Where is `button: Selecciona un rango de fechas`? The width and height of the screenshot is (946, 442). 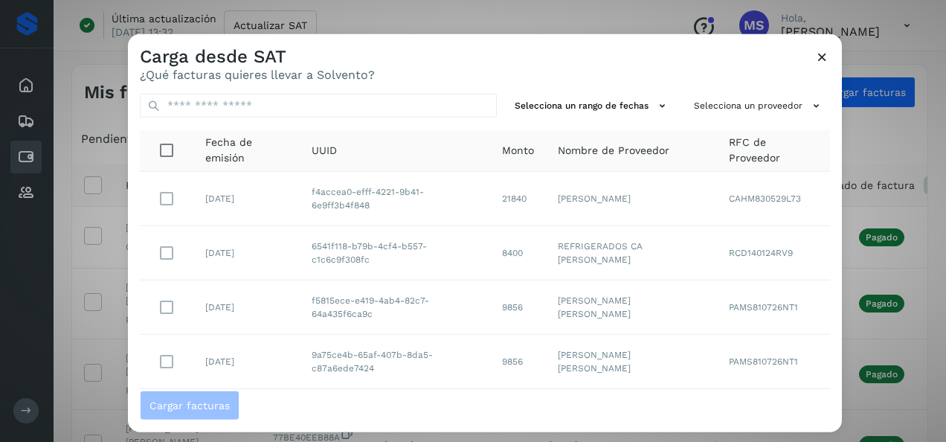 button: Selecciona un rango de fechas is located at coordinates (592, 106).